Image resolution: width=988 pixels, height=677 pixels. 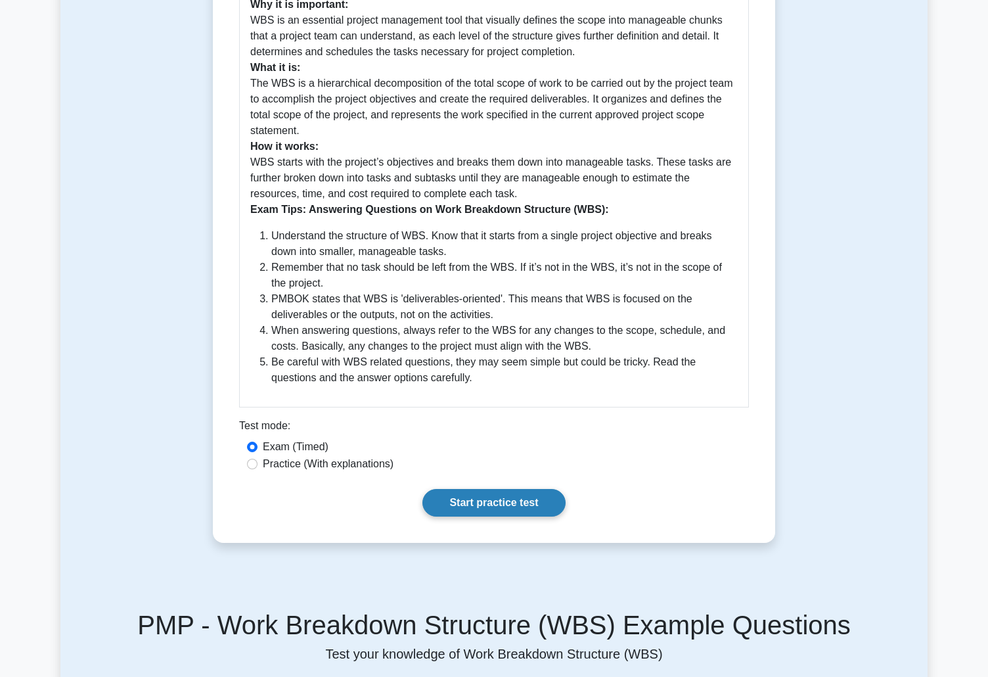 I want to click on li: PMBOK states that WBS is 'deliverables-oriented'. This means that WBS is focused on the deliverab..., so click(x=504, y=307).